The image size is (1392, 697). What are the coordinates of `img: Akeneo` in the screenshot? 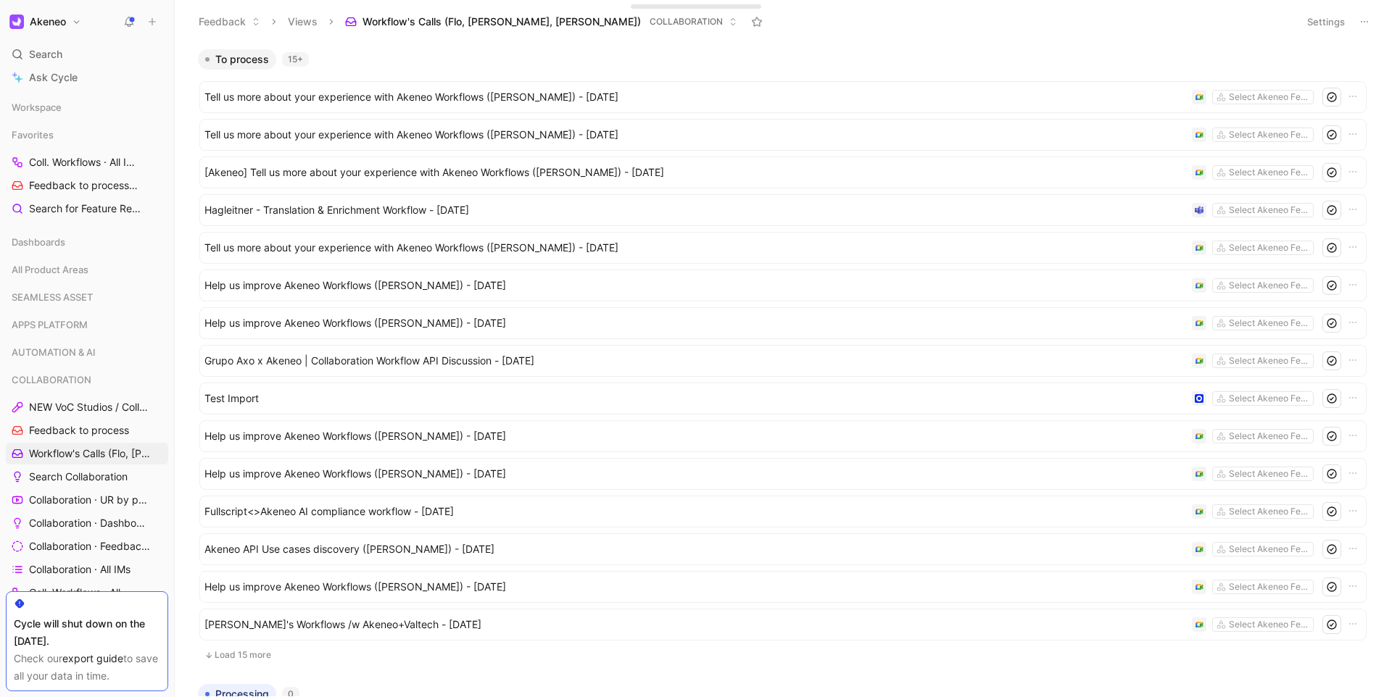 It's located at (17, 22).